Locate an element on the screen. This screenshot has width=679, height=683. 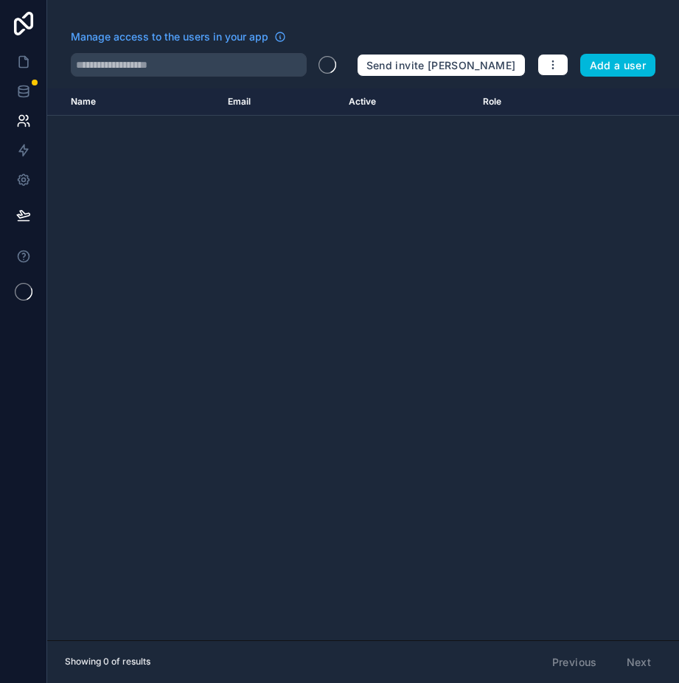
span: Manage access to the users in your app is located at coordinates (170, 37).